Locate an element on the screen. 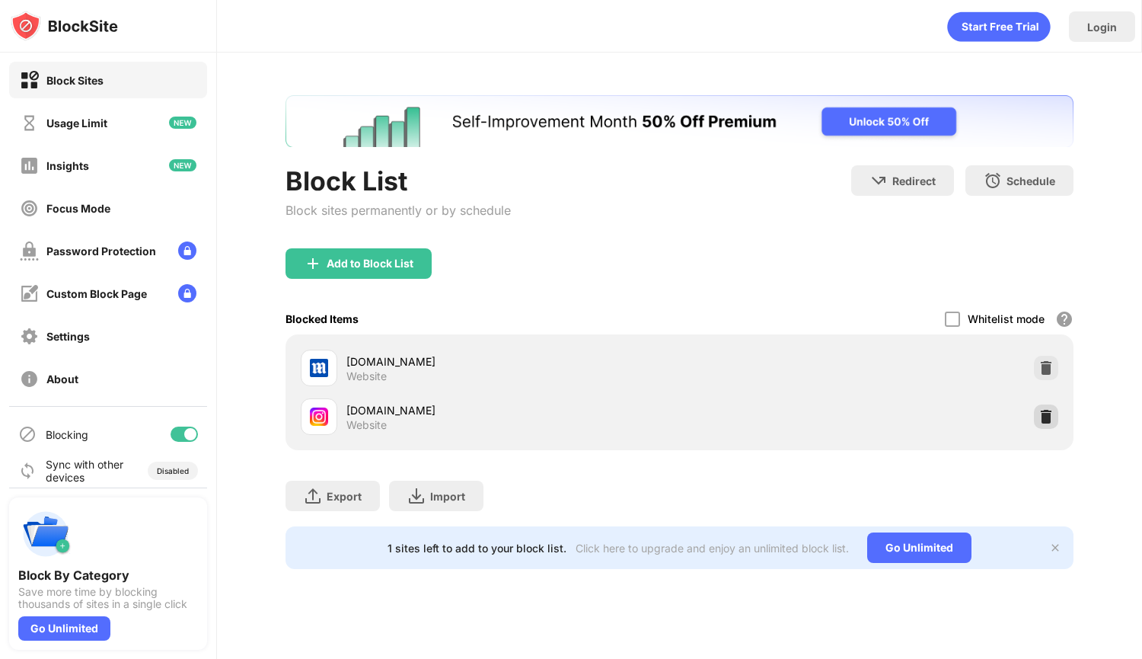  img: block-on.svg is located at coordinates (29, 80).